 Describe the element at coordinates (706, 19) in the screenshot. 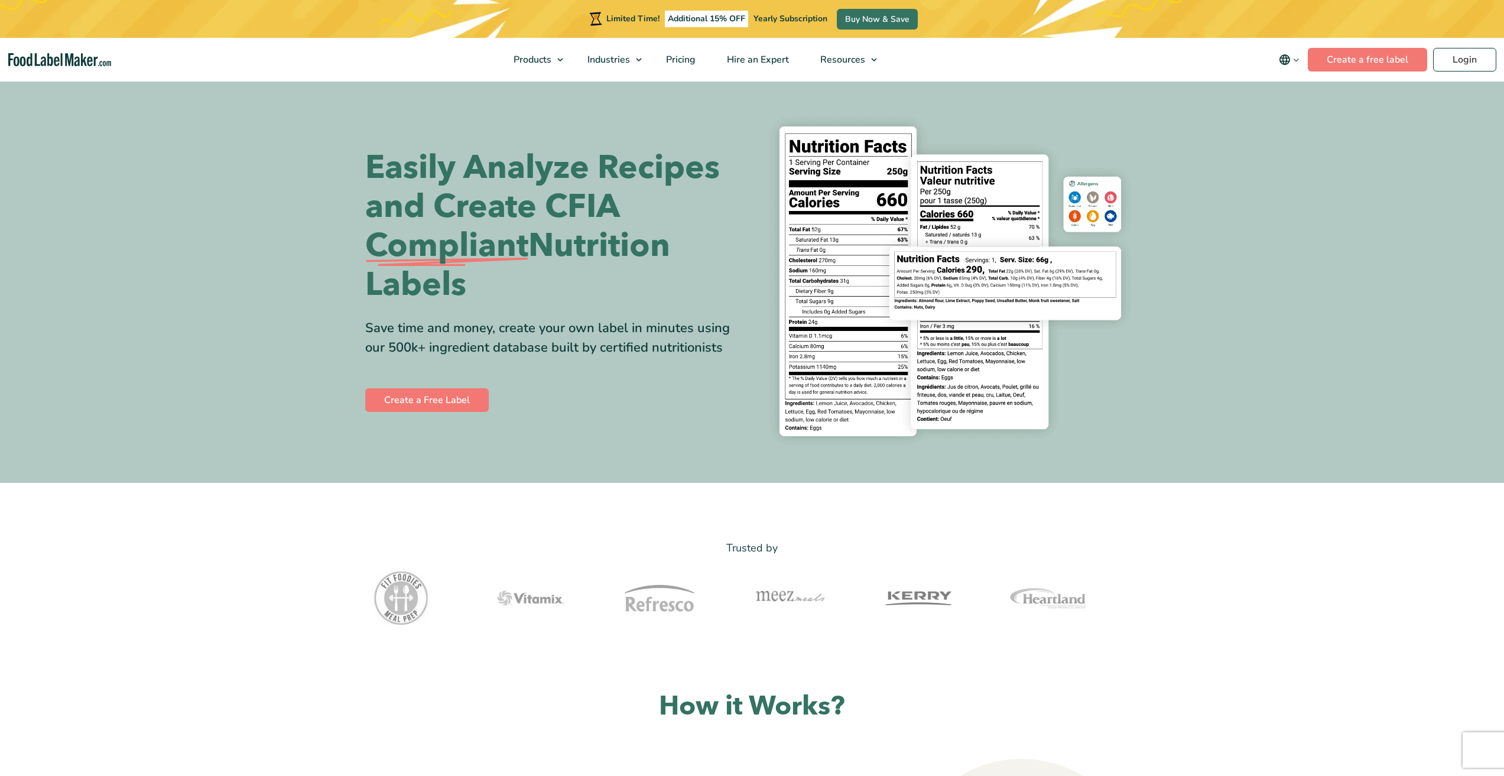

I see `span: Additional 15% OFF` at that location.